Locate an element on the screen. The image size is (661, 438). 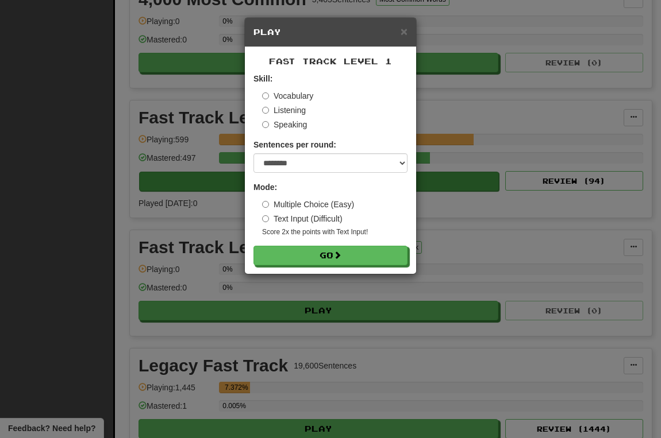
label: Listening is located at coordinates (284, 110).